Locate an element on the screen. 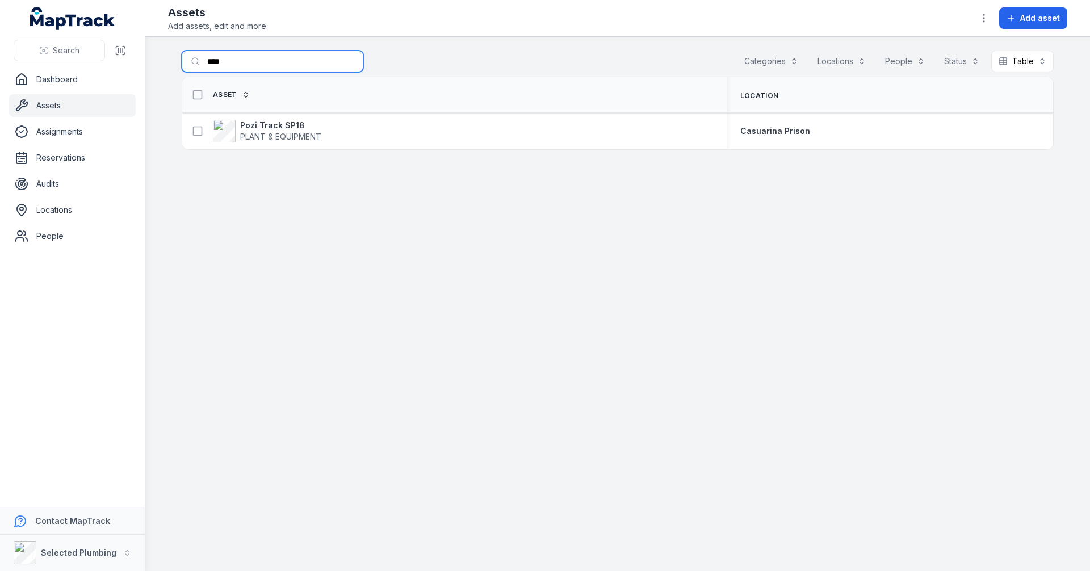 This screenshot has width=1090, height=571. a: Dashboard is located at coordinates (72, 79).